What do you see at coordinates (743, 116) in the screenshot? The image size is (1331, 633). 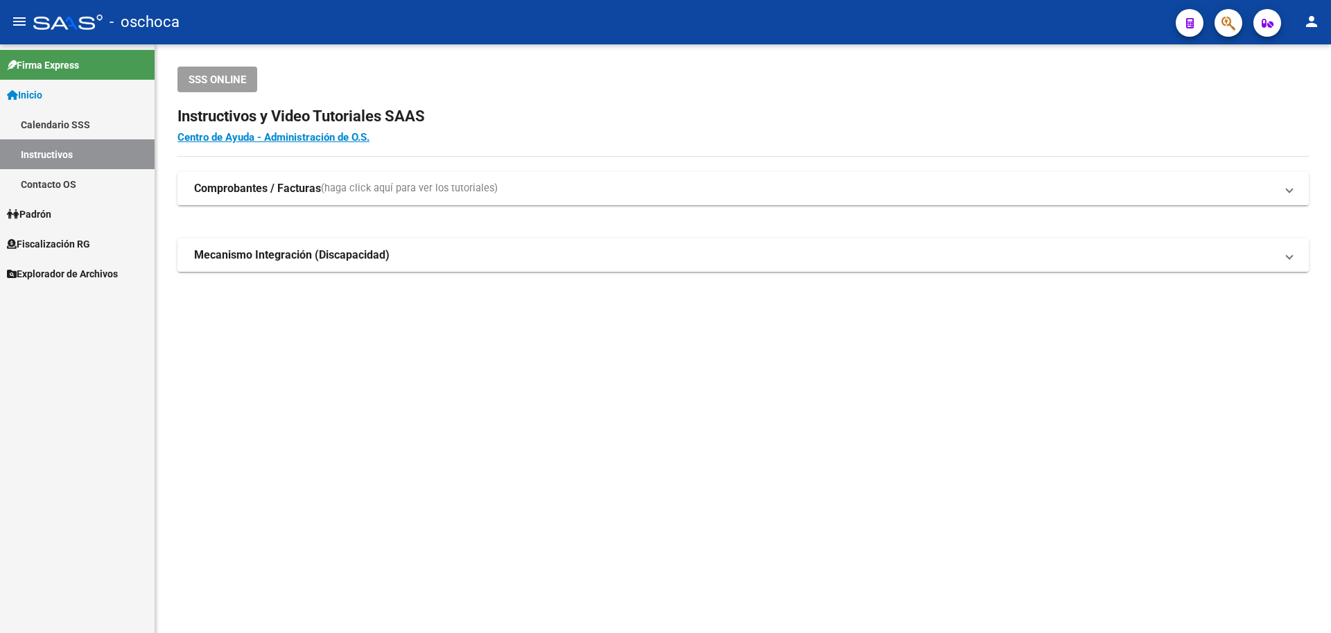 I see `h2: Instructivos y Video Tutoriales SAAS` at bounding box center [743, 116].